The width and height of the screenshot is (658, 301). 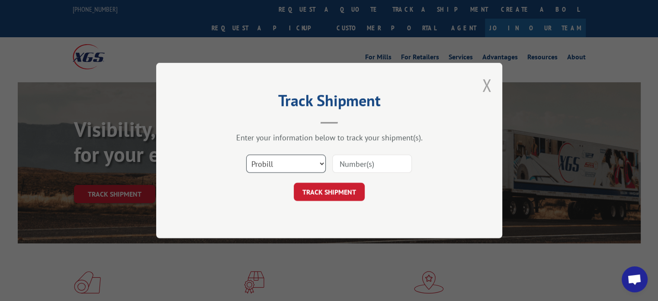 What do you see at coordinates (487, 85) in the screenshot?
I see `button: Close modal` at bounding box center [487, 85].